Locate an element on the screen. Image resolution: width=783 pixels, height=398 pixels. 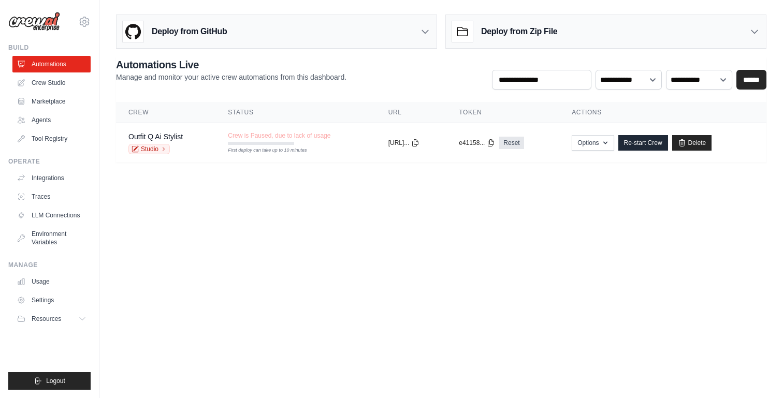
a: Outfit Q Ai Stylist is located at coordinates (155, 137).